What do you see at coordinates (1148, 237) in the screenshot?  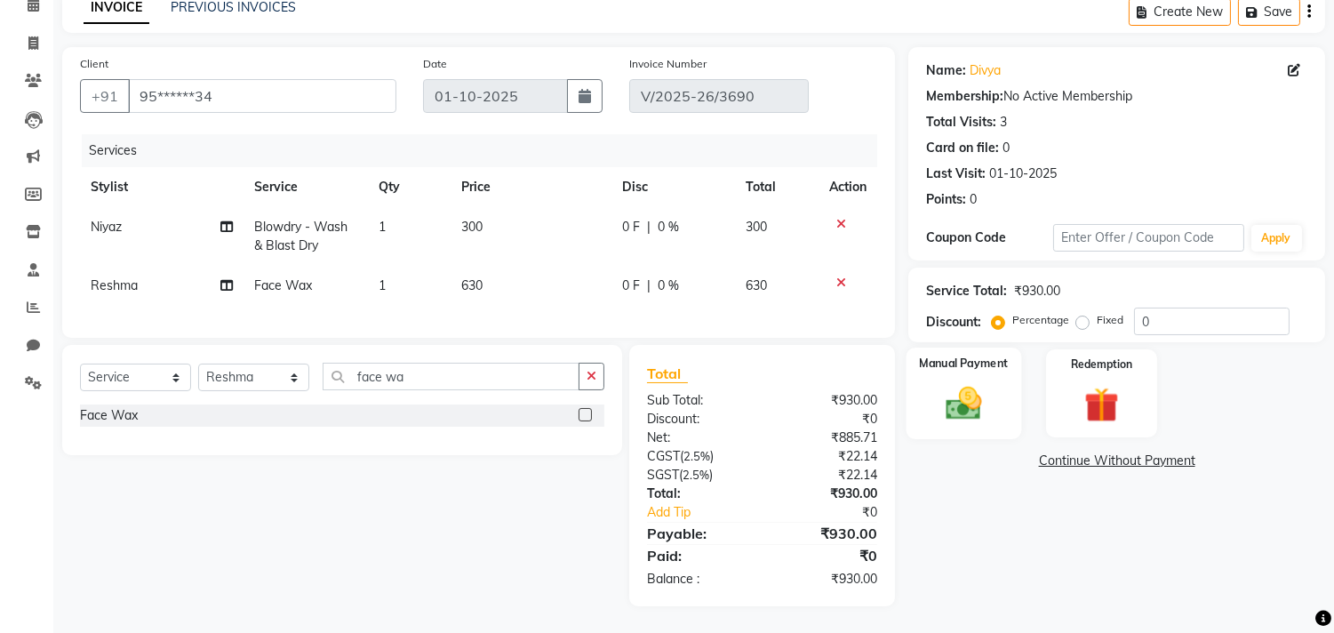 I see `input: Enter Offer / Coupon Code` at bounding box center [1148, 237].